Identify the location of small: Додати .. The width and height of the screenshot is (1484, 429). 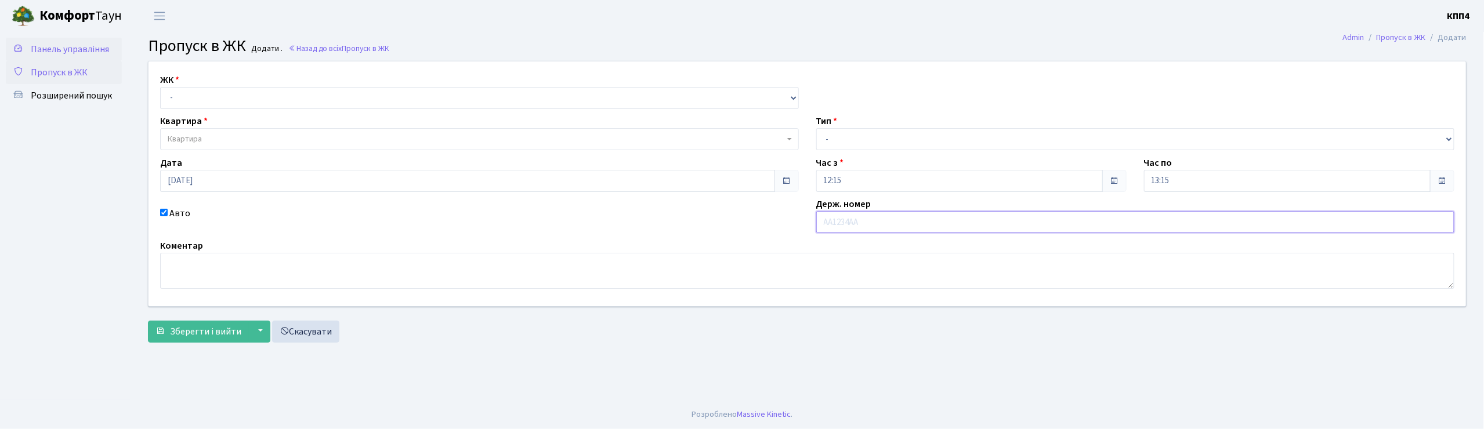
(266, 49).